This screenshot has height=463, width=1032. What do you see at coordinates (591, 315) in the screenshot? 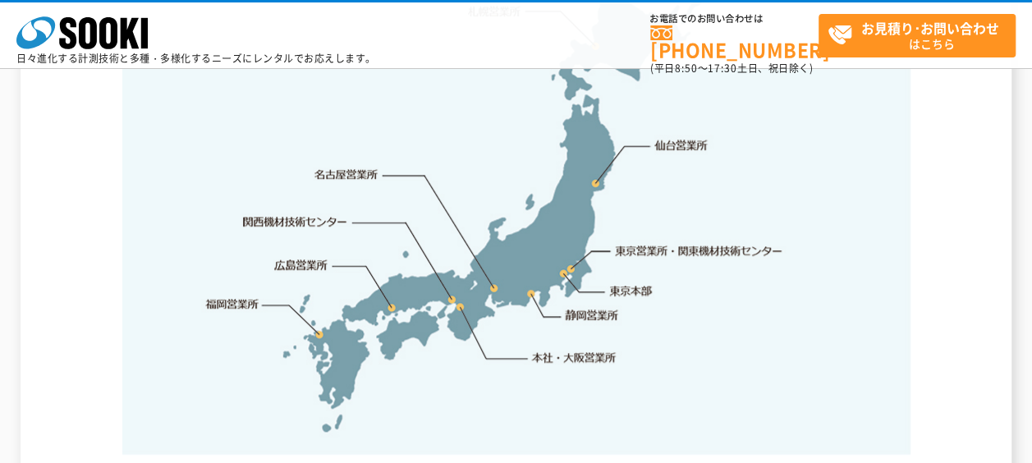
I see `a: 静岡営業所` at bounding box center [591, 315].